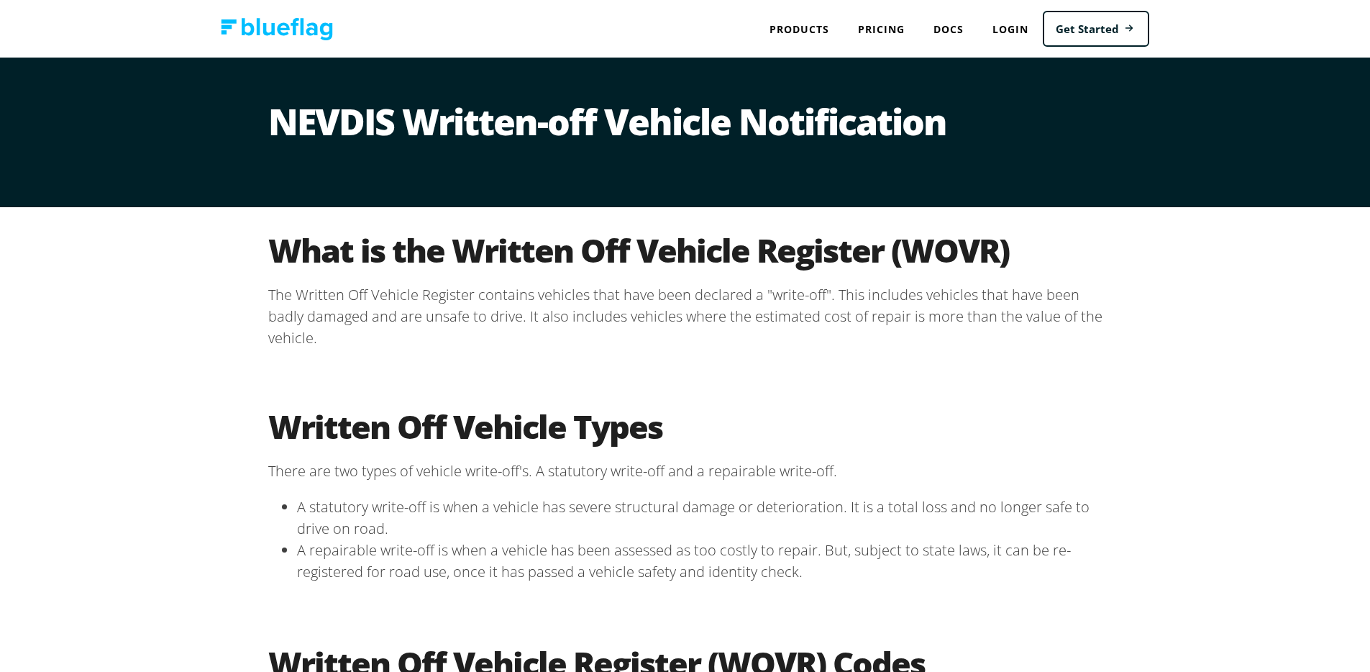 The width and height of the screenshot is (1370, 672). What do you see at coordinates (948, 29) in the screenshot?
I see `a: Docs` at bounding box center [948, 29].